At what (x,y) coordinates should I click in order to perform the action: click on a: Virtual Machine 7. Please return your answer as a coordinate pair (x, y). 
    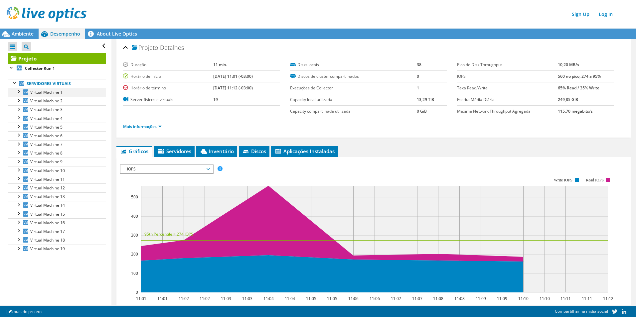
    Looking at the image, I should click on (57, 145).